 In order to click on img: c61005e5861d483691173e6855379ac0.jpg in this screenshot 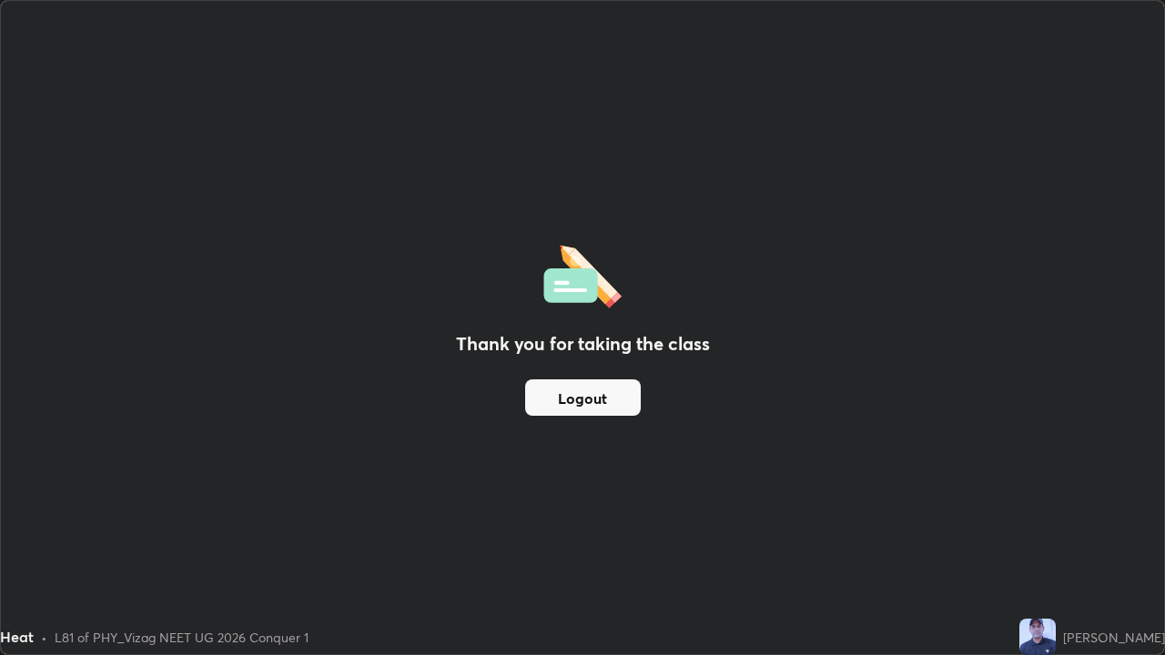, I will do `click(1038, 637)`.